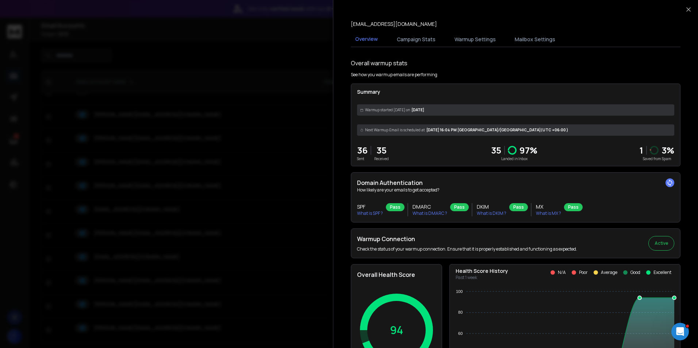  What do you see at coordinates (394, 75) in the screenshot?
I see `p: See how you warmup emails are performing` at bounding box center [394, 75].